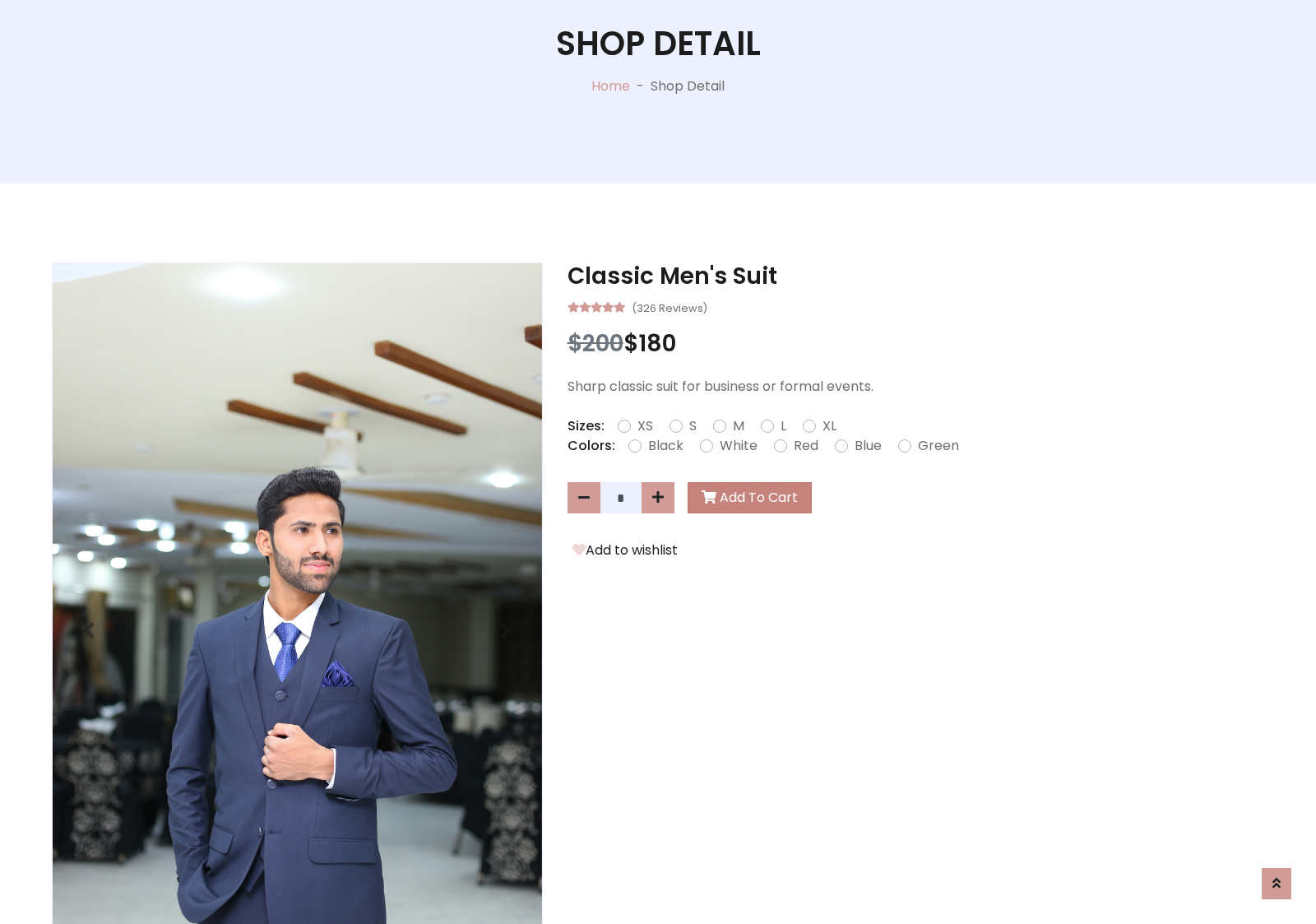 The image size is (1316, 924). What do you see at coordinates (868, 445) in the screenshot?
I see `label: Blue` at bounding box center [868, 445].